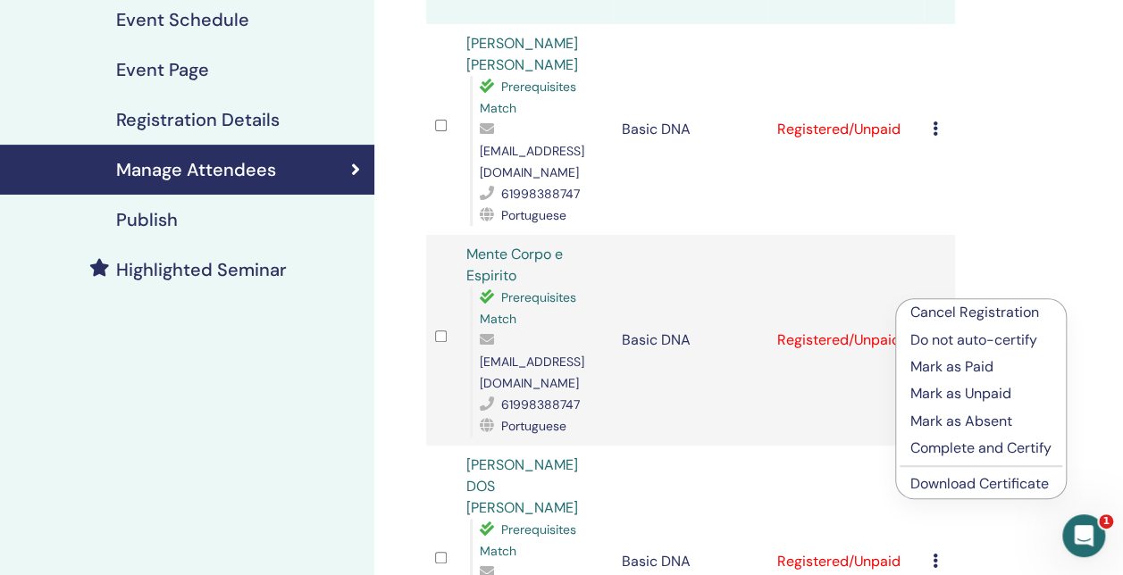  I want to click on h4: Registration Details, so click(197, 120).